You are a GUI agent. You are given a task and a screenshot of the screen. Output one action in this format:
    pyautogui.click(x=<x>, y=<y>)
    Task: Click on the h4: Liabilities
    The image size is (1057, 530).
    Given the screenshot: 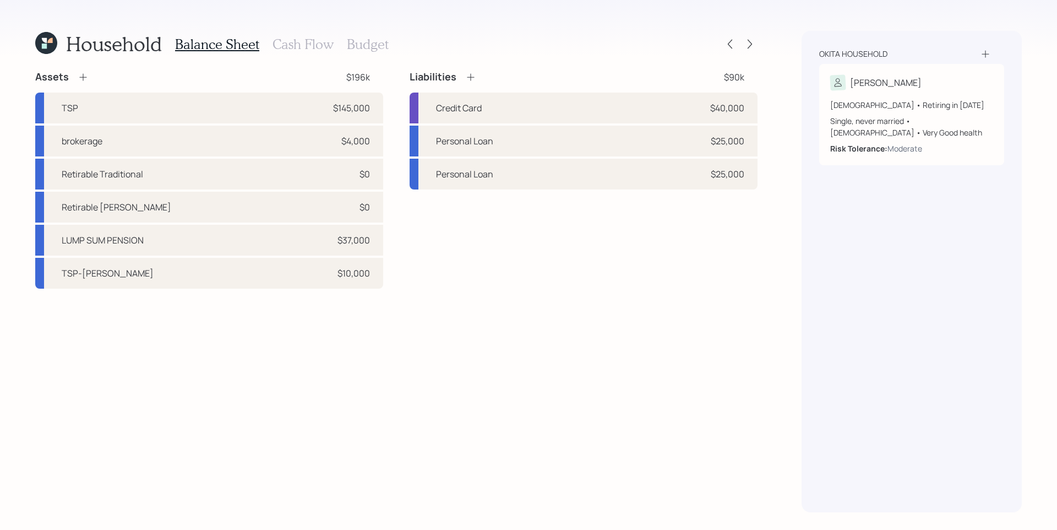 What is the action you would take?
    pyautogui.click(x=433, y=77)
    